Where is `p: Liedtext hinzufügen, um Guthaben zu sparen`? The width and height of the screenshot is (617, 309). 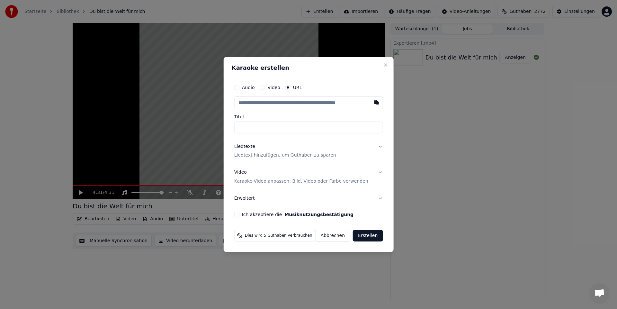
p: Liedtext hinzufügen, um Guthaben zu sparen is located at coordinates (285, 156).